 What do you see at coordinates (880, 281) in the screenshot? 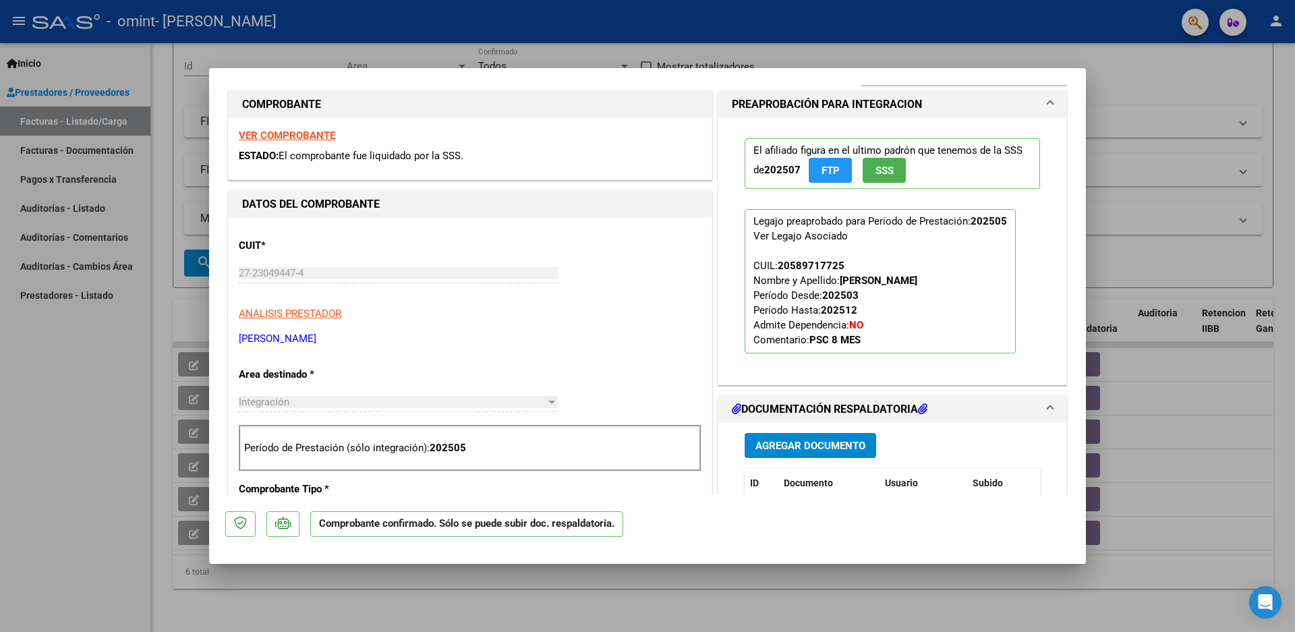
I see `p: Legajo preaprobado para Período de Prestación:` at bounding box center [880, 281].